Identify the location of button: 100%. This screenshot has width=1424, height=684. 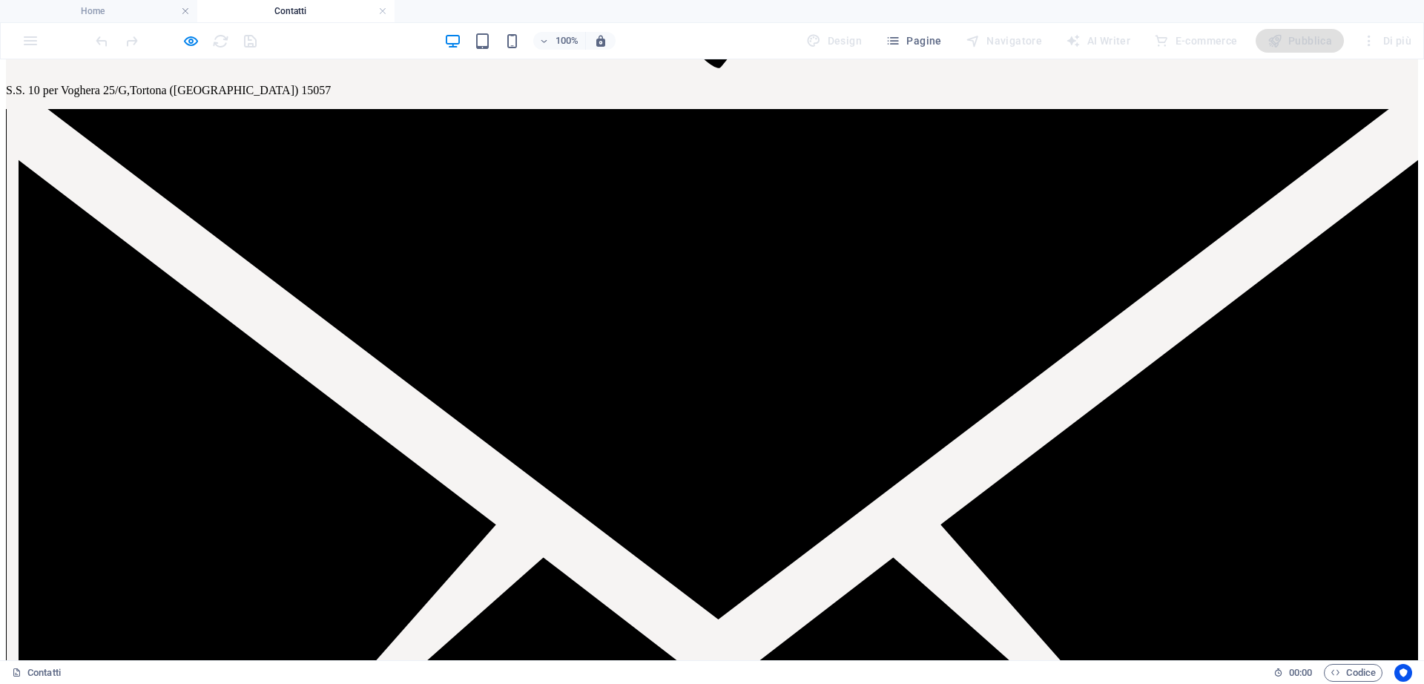
(559, 41).